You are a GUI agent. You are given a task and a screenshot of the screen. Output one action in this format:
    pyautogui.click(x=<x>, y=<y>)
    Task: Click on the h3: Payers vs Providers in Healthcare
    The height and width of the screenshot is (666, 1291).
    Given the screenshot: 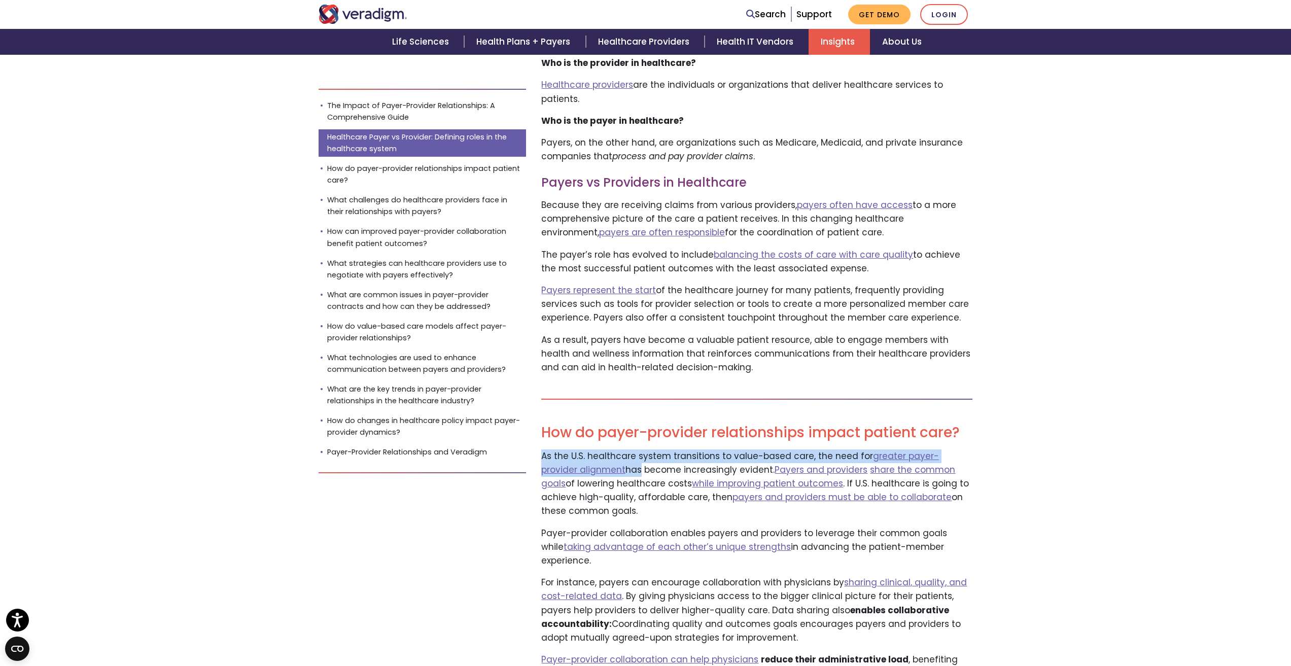 What is the action you would take?
    pyautogui.click(x=757, y=183)
    